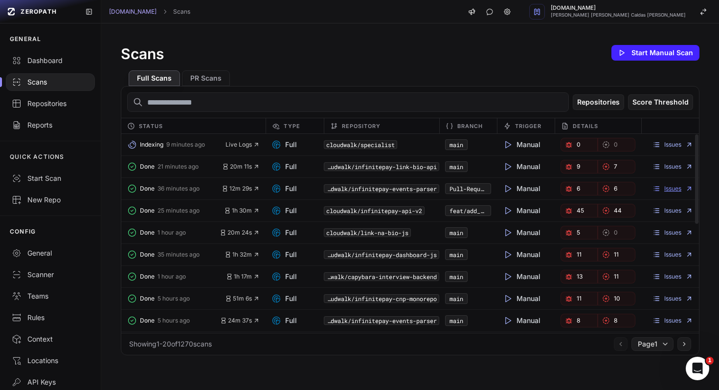 The height and width of the screenshot is (390, 719). What do you see at coordinates (616, 233) in the screenshot?
I see `span: 0` at bounding box center [616, 233].